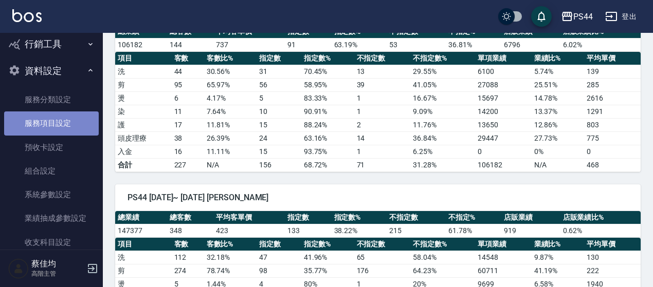 The width and height of the screenshot is (653, 287). What do you see at coordinates (230, 271) in the screenshot?
I see `td: 78.74 %` at bounding box center [230, 271].